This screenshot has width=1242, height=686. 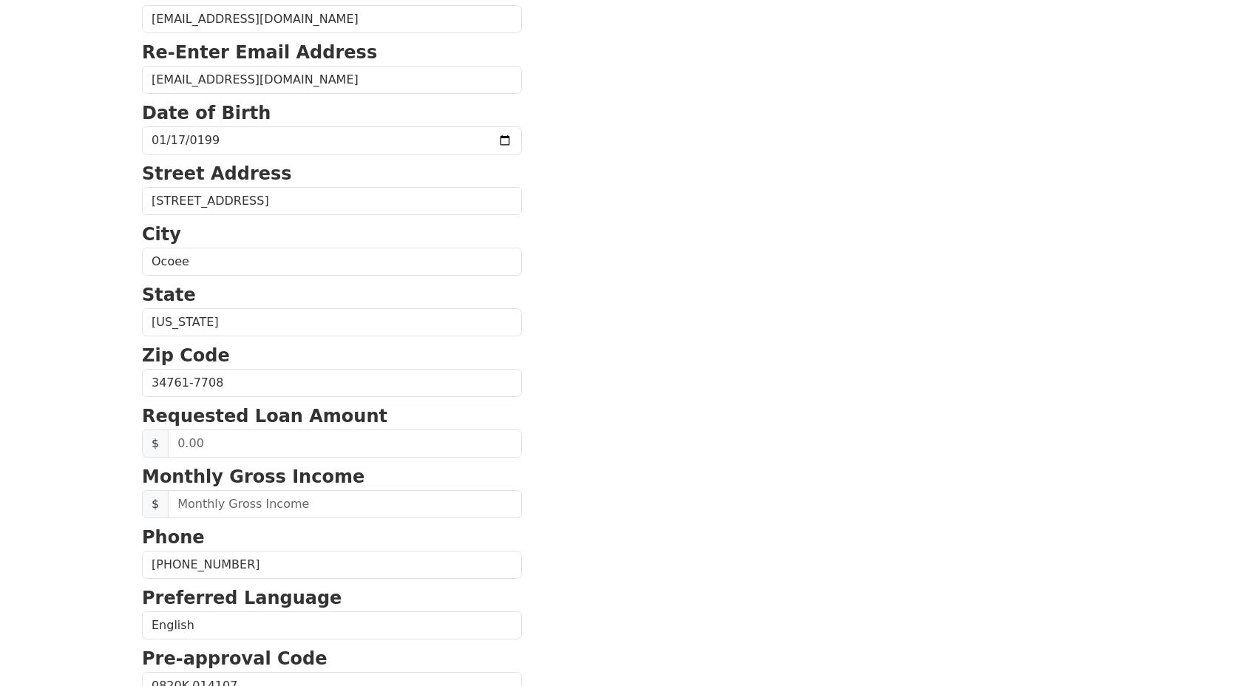 What do you see at coordinates (332, 19) in the screenshot?
I see `input: Email Address` at bounding box center [332, 19].